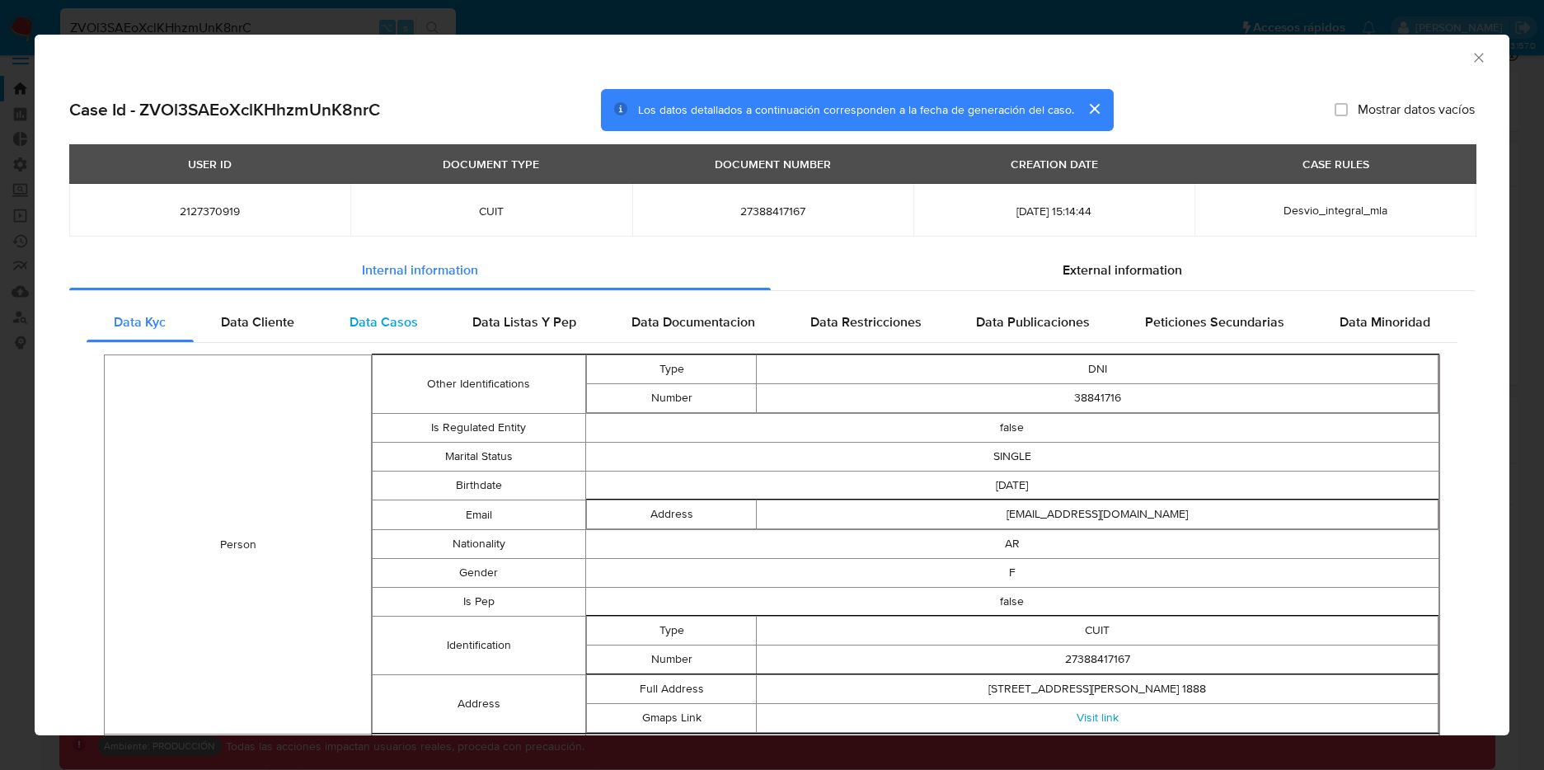  Describe the element at coordinates (1478, 57) in the screenshot. I see `button: Cerrar ventana` at that location.